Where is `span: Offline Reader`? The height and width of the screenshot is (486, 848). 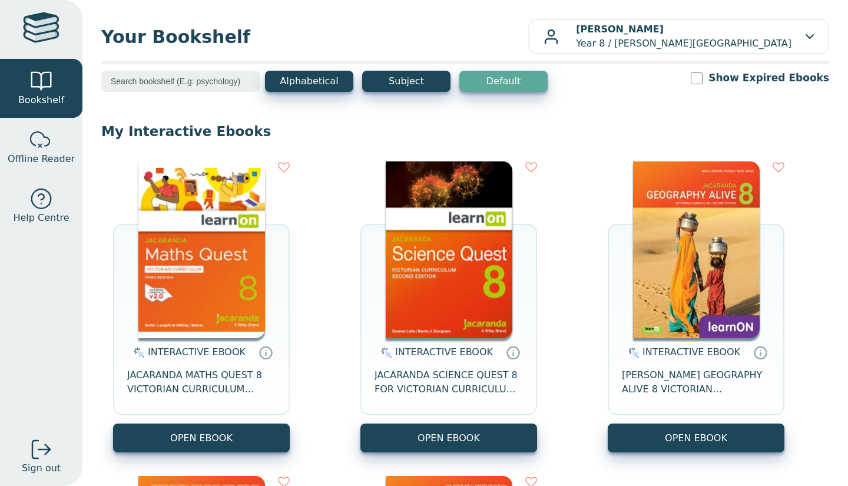
span: Offline Reader is located at coordinates (41, 159).